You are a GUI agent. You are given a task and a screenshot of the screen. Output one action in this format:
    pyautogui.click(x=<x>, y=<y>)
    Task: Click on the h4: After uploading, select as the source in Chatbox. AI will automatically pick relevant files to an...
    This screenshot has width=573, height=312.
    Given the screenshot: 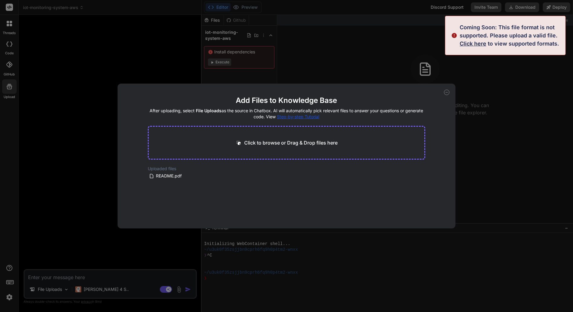 What is the action you would take?
    pyautogui.click(x=286, y=114)
    